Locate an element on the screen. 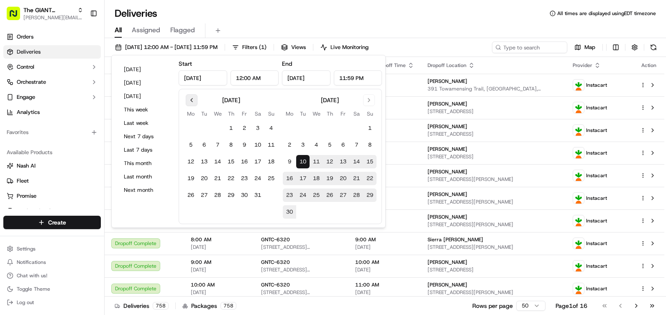 The height and width of the screenshot is (315, 666). span: All is located at coordinates (118, 30).